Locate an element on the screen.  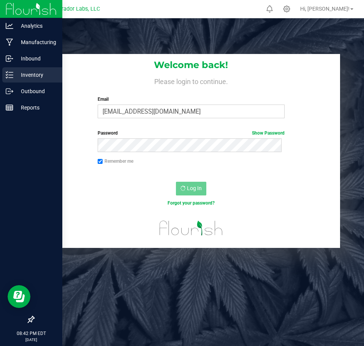
span: Curador Labs, LLC is located at coordinates (77, 9).